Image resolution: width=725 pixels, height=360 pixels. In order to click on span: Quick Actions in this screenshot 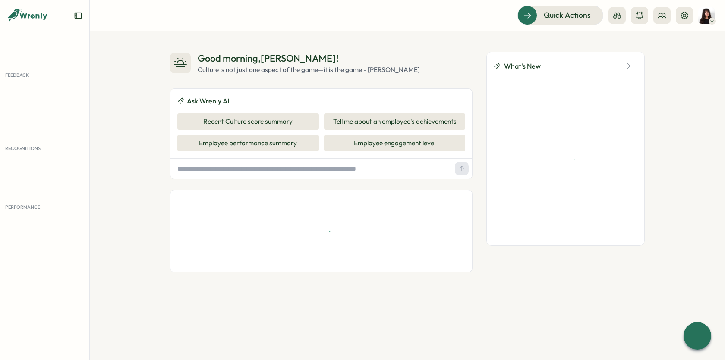, I will do `click(567, 15)`.